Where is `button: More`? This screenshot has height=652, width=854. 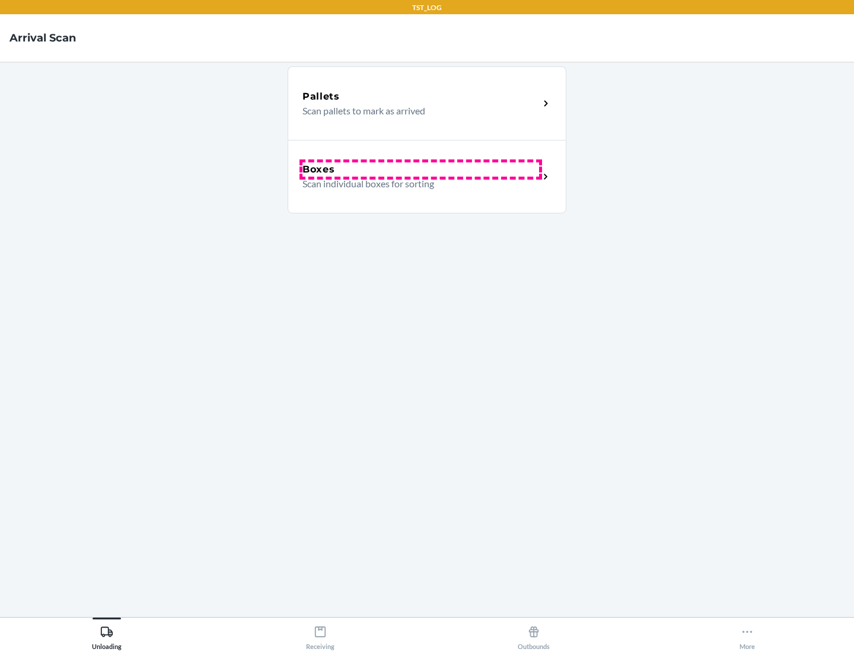
button: More is located at coordinates (747, 634).